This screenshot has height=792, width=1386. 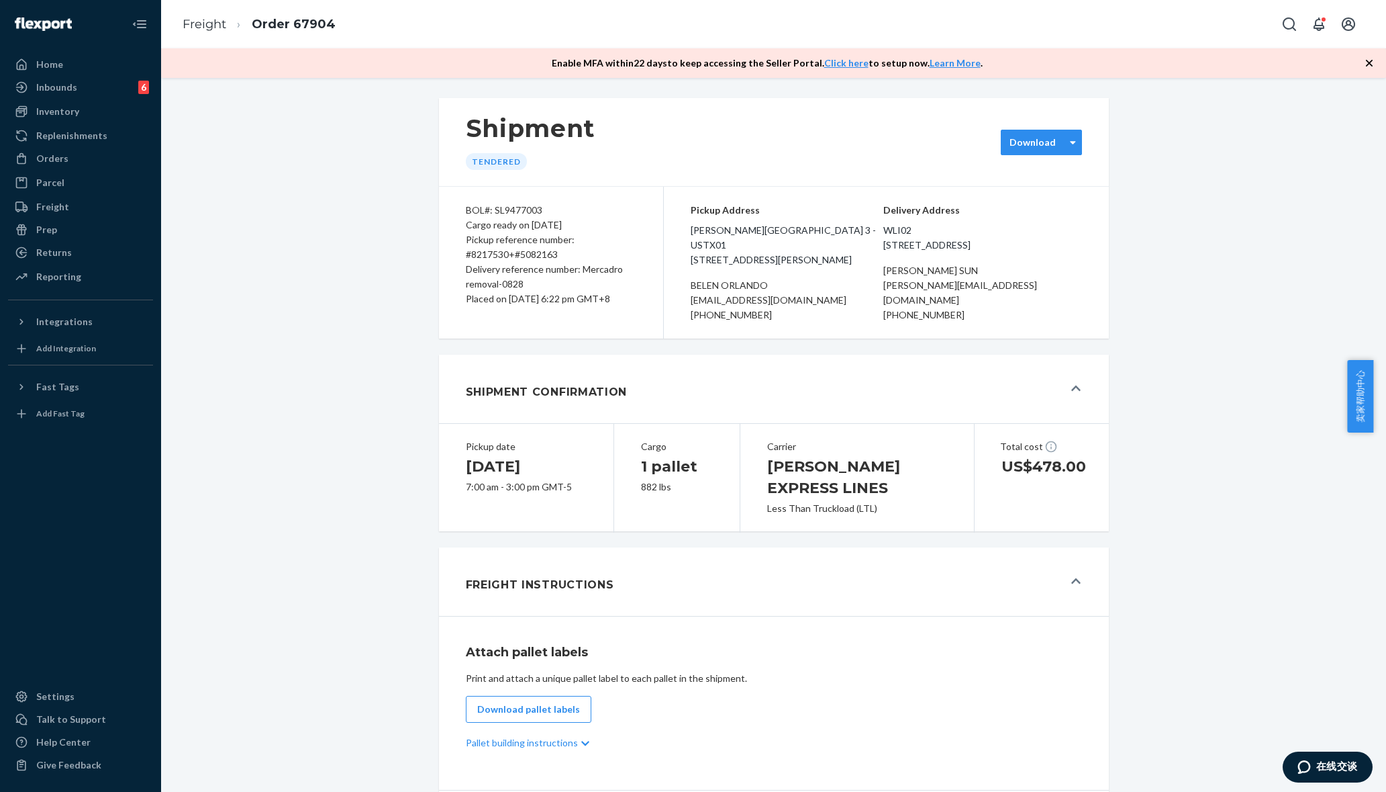 I want to click on div: Carrier, so click(x=857, y=446).